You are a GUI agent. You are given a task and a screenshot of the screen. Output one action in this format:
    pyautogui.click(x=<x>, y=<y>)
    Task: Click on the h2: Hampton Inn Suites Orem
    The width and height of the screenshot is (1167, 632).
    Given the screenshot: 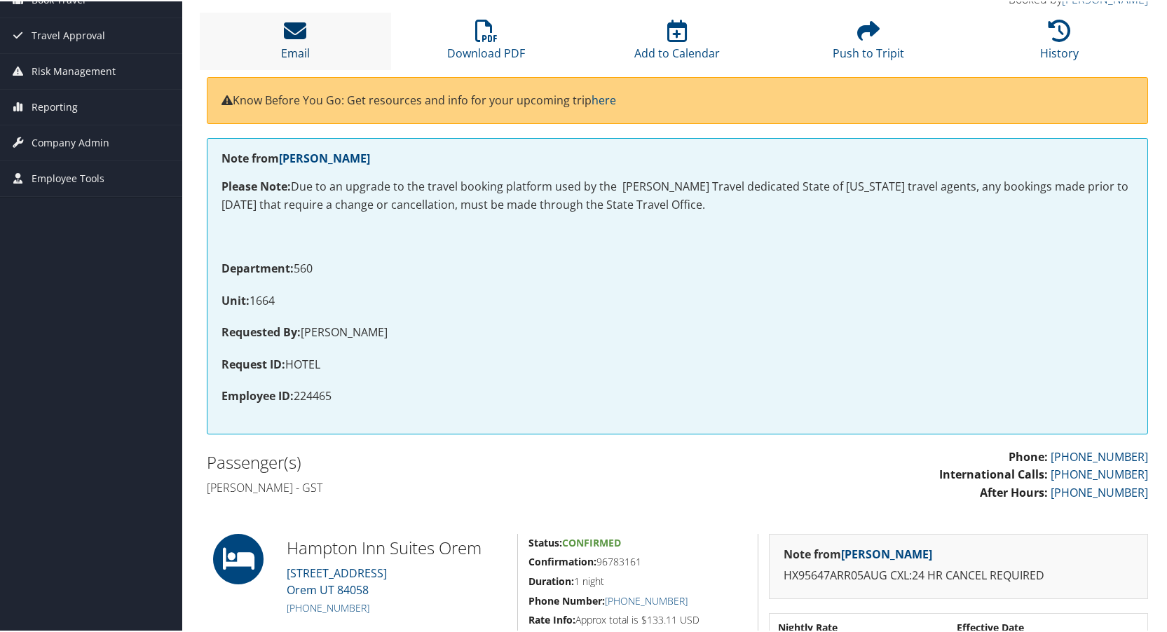 What is the action you would take?
    pyautogui.click(x=396, y=547)
    